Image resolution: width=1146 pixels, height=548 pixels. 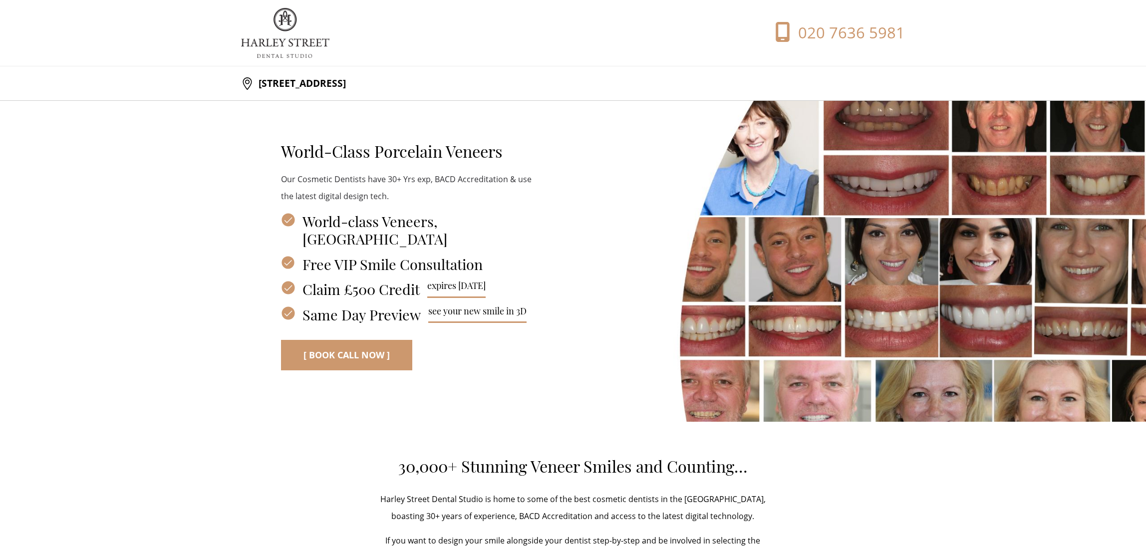 What do you see at coordinates (285, 33) in the screenshot?
I see `img: logo.png` at bounding box center [285, 33].